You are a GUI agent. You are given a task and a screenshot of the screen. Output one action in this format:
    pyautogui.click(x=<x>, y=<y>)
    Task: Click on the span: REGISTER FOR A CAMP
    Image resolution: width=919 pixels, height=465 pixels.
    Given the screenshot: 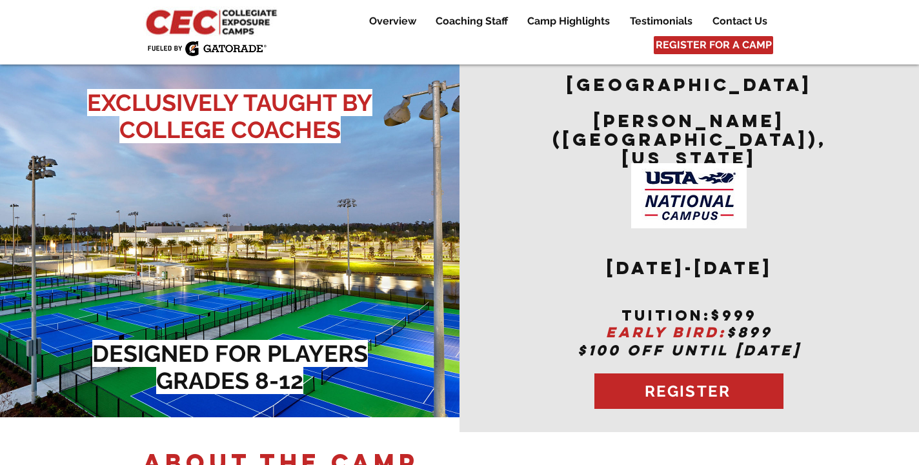 What is the action you would take?
    pyautogui.click(x=714, y=45)
    